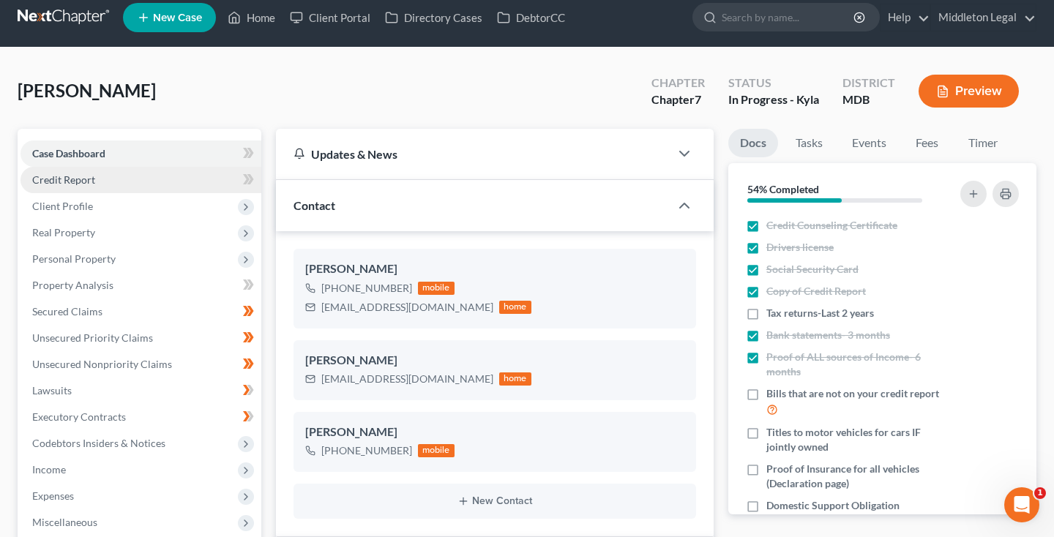 This screenshot has height=537, width=1054. What do you see at coordinates (753, 143) in the screenshot?
I see `a: Docs` at bounding box center [753, 143].